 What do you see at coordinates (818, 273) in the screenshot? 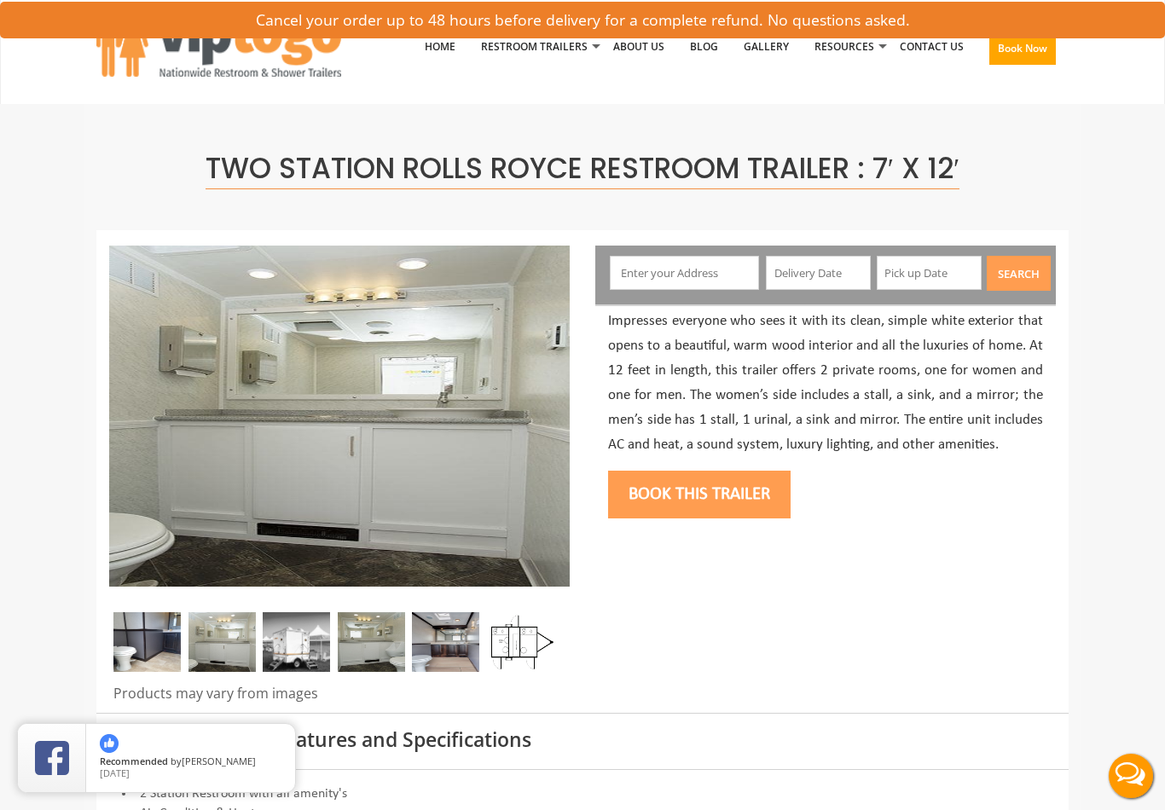
I see `input: Delivery Date` at bounding box center [818, 273].